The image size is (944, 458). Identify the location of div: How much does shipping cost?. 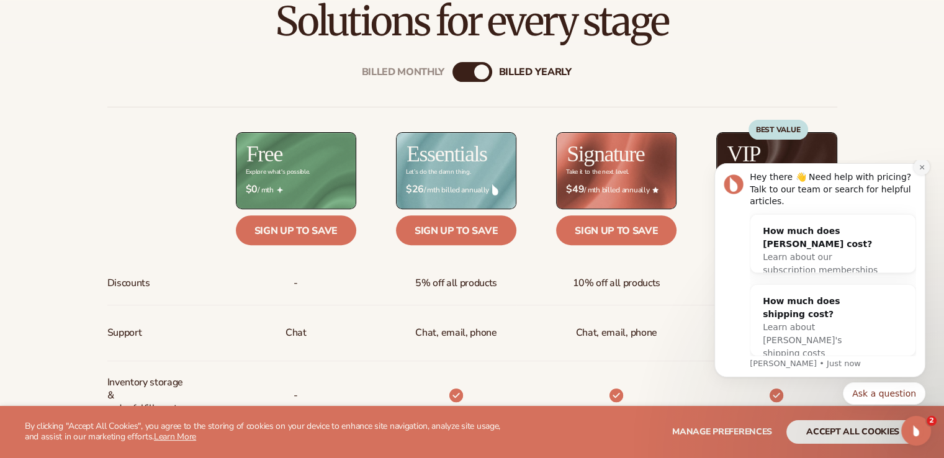
(125, 148).